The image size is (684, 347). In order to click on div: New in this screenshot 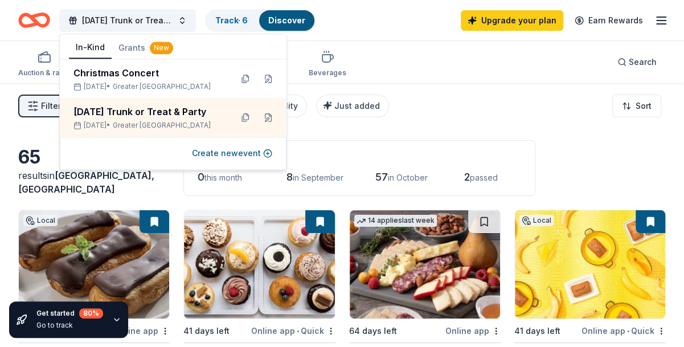, I will do `click(161, 48)`.